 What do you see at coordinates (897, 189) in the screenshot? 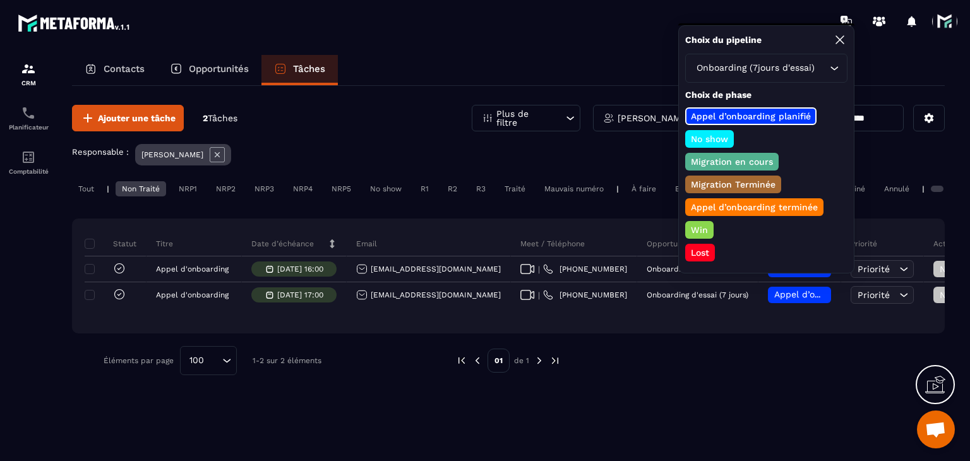
I see `div: Annulé` at bounding box center [897, 189].